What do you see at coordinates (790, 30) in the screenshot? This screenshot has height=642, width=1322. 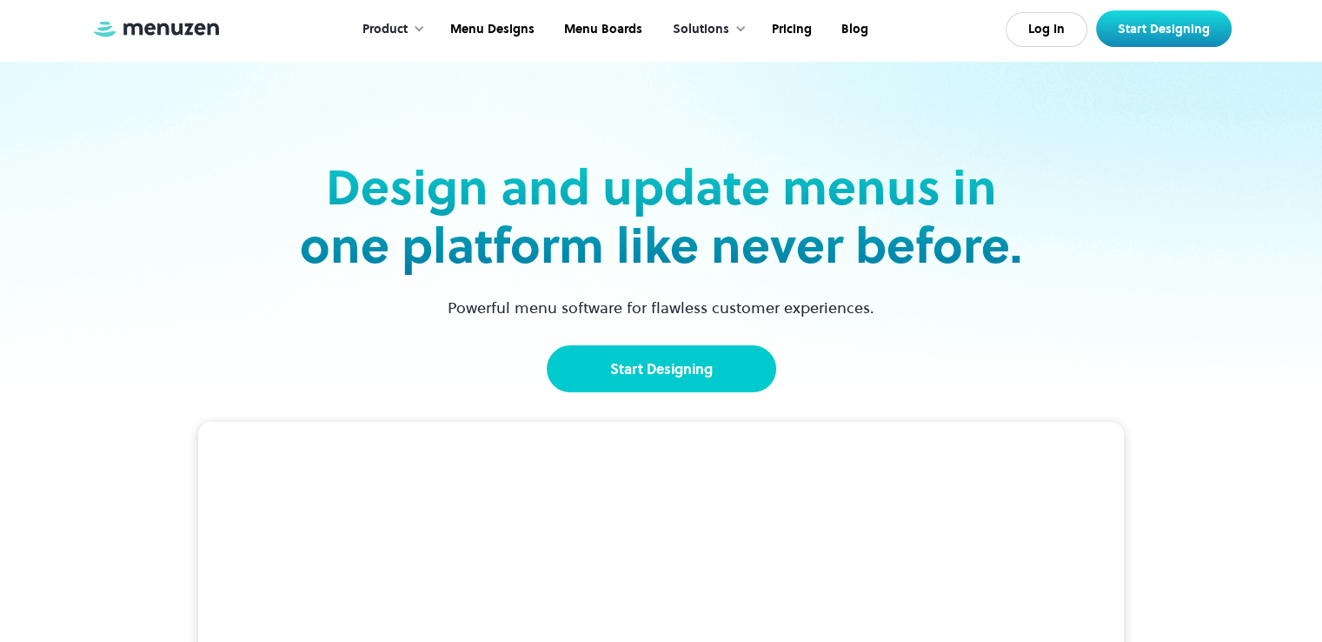 I see `a: Pricing` at bounding box center [790, 30].